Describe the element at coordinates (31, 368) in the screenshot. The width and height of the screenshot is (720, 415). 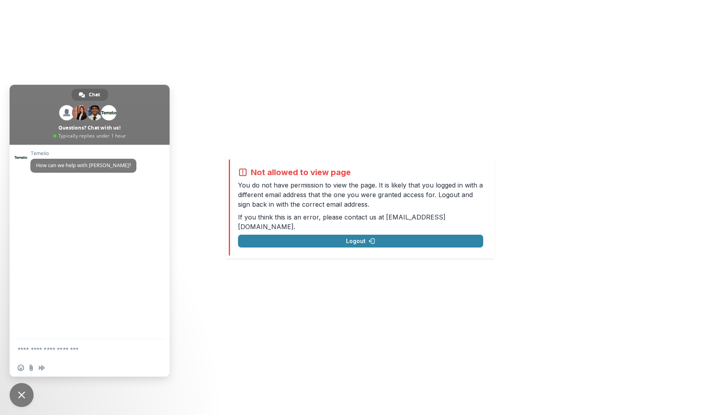
I see `span: Send a file` at that location.